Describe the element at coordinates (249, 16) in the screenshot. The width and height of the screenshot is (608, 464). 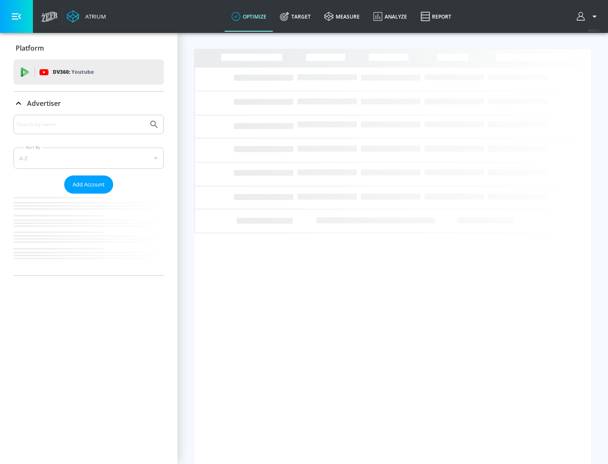
I see `a: optimize` at that location.